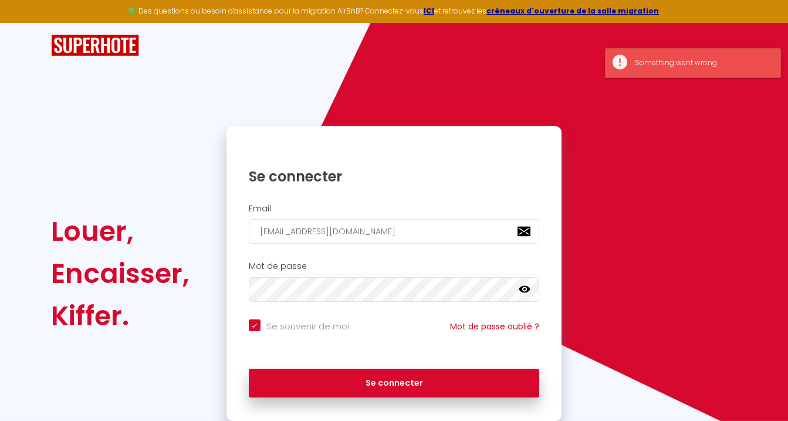  Describe the element at coordinates (495, 326) in the screenshot. I see `a: Mot de passe oublié ?` at that location.